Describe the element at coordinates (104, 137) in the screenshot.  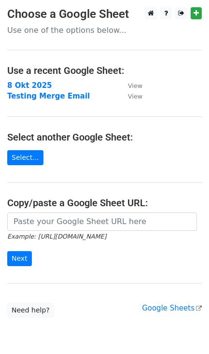
I see `h4: Select another Google Sheet:` at that location.